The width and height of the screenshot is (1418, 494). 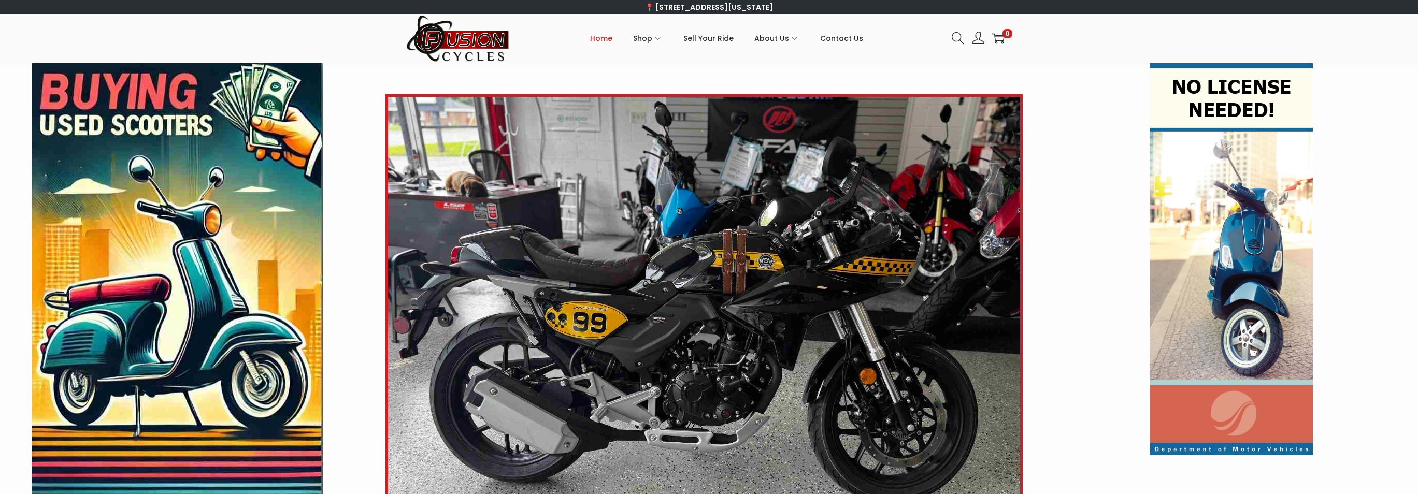 I want to click on nav: Primary navigation, so click(x=727, y=38).